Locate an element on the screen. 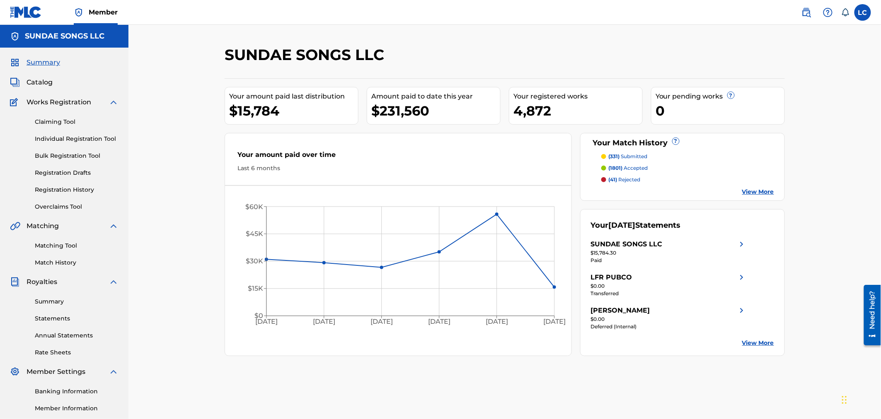  a: Matching Tool is located at coordinates (77, 246).